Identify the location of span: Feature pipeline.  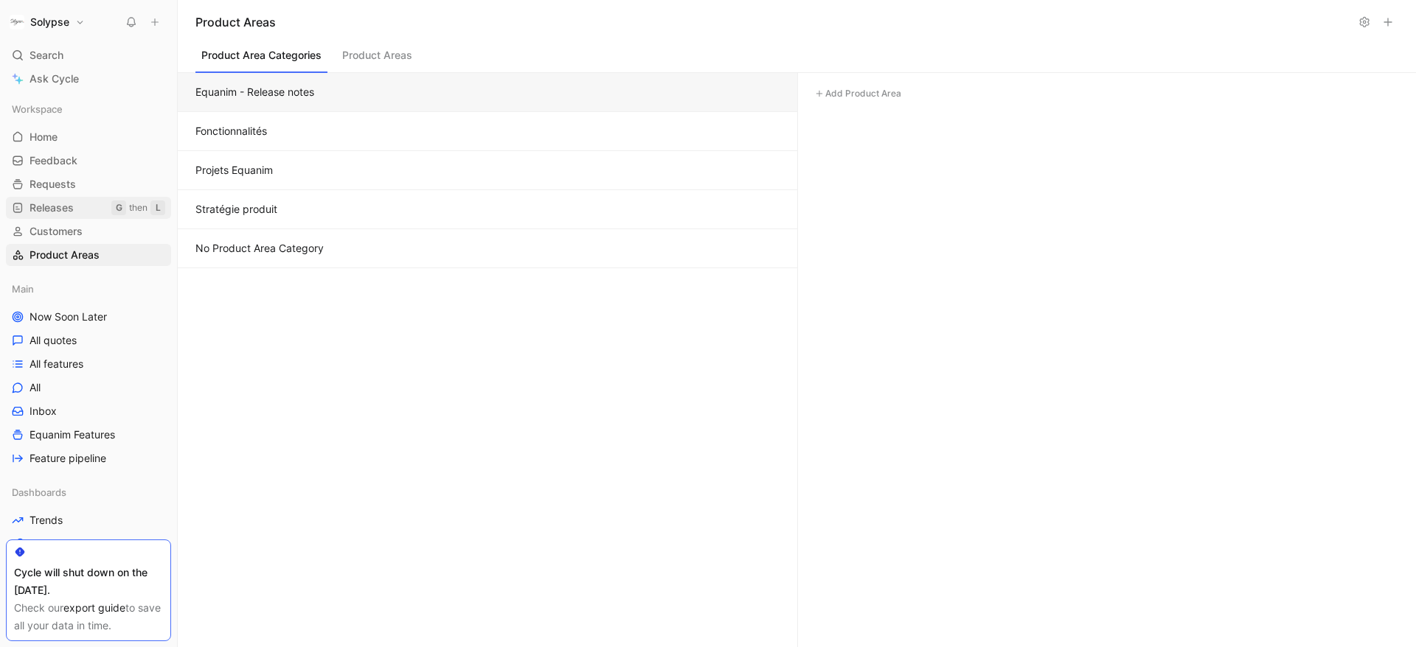
(68, 459).